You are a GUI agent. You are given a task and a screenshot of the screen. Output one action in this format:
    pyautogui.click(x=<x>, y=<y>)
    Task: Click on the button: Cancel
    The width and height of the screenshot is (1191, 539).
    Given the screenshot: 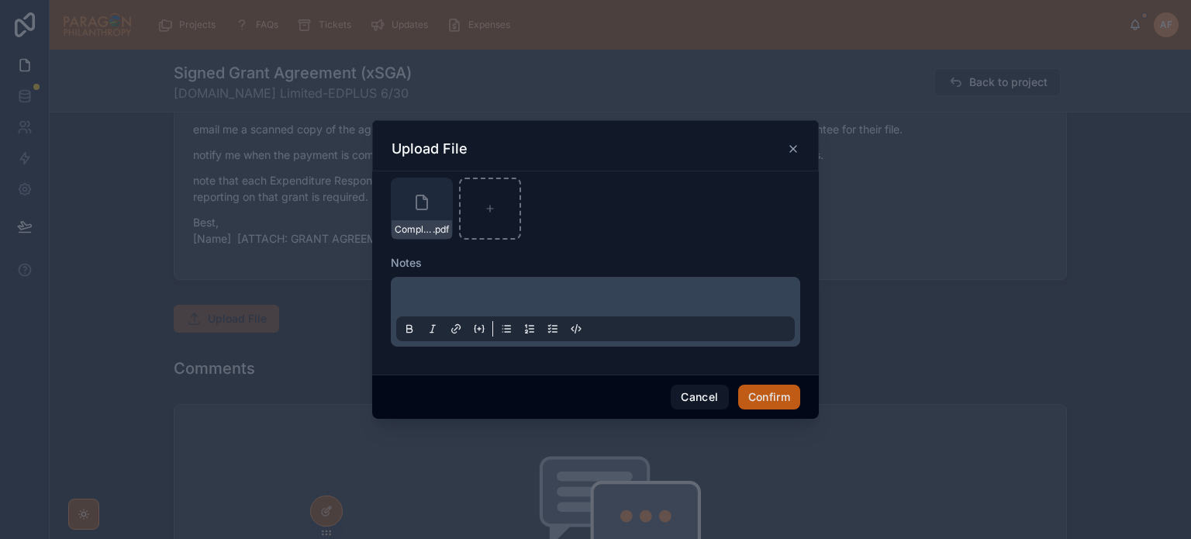 What is the action you would take?
    pyautogui.click(x=699, y=397)
    